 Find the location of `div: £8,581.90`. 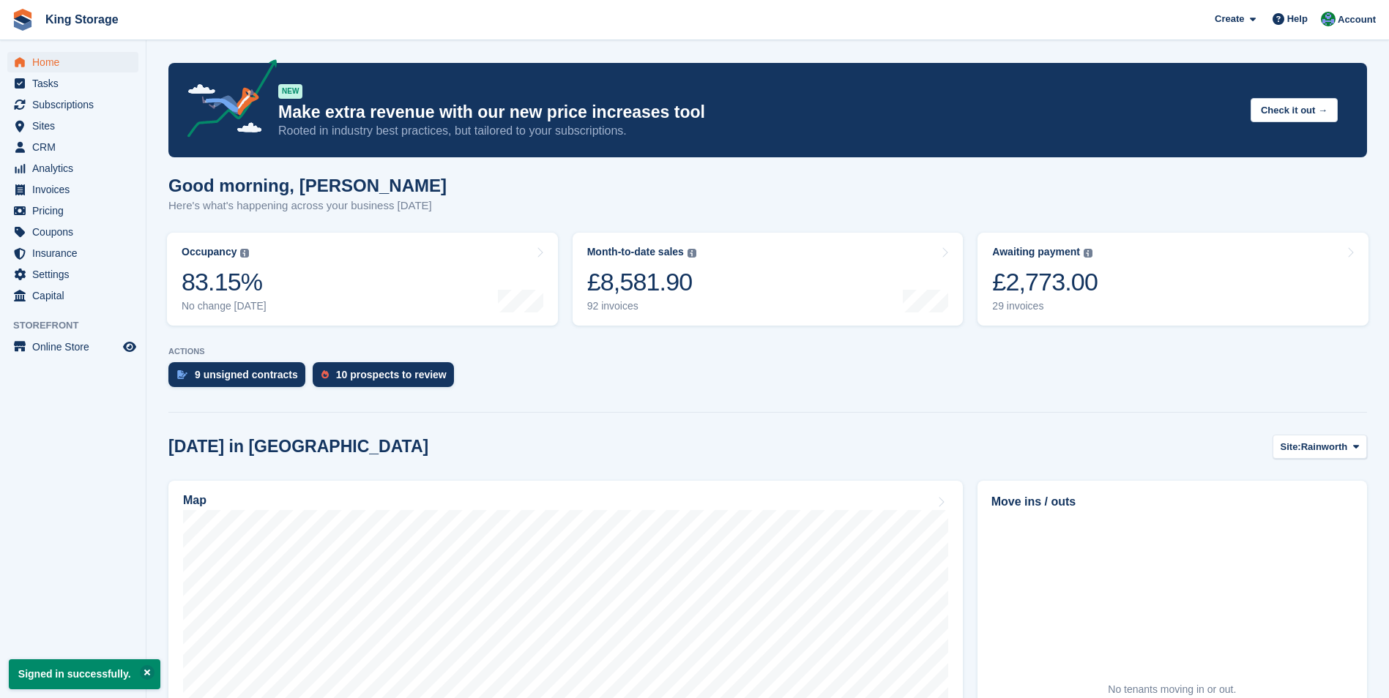

div: £8,581.90 is located at coordinates (641, 282).